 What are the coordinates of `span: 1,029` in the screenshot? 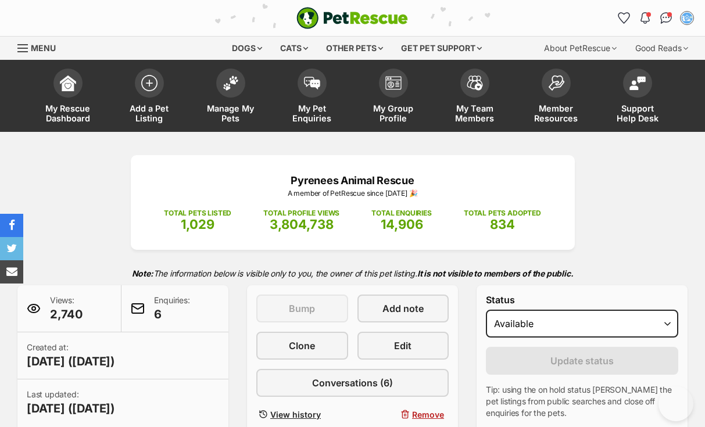 It's located at (198, 224).